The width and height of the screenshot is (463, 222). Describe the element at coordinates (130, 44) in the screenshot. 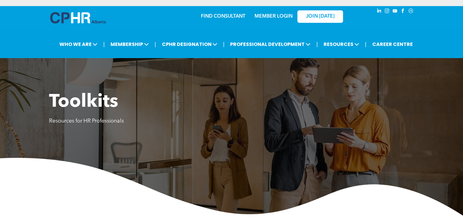

I see `span: MEMBERSHIP` at that location.